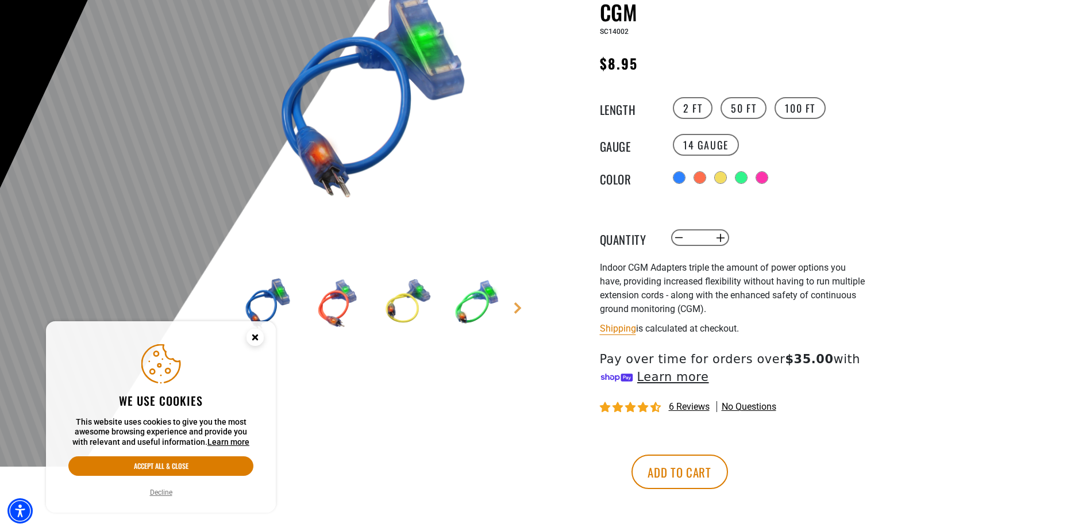  I want to click on label: 14 Gauge, so click(705, 145).